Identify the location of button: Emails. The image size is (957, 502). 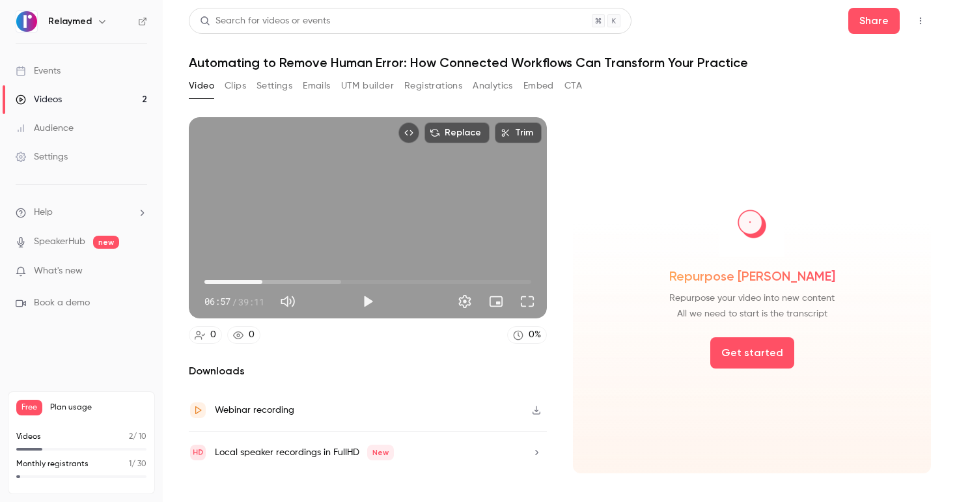
(316, 86).